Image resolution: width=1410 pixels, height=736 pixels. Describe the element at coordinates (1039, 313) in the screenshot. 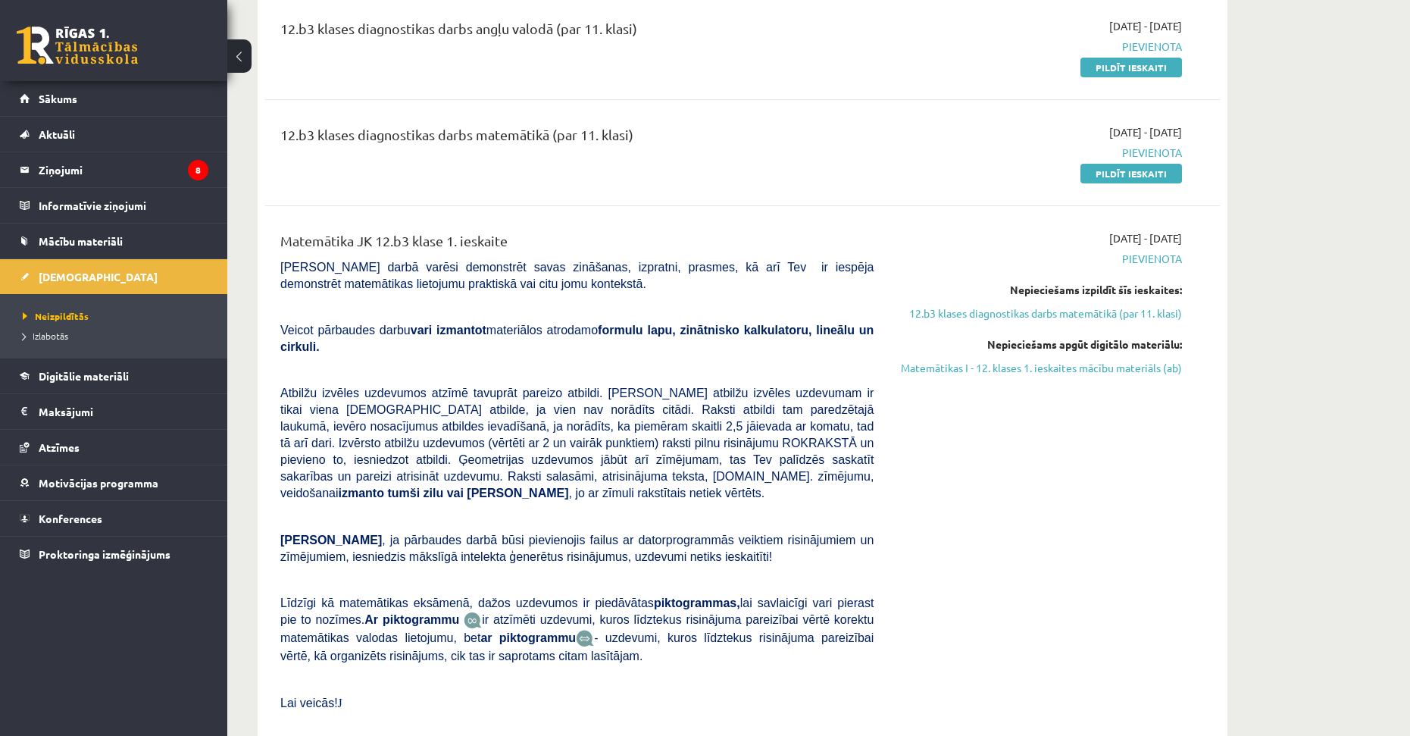

I see `a: 12.b3 klases diagnostikas darbs matemātikā (par 11. klasi)` at that location.